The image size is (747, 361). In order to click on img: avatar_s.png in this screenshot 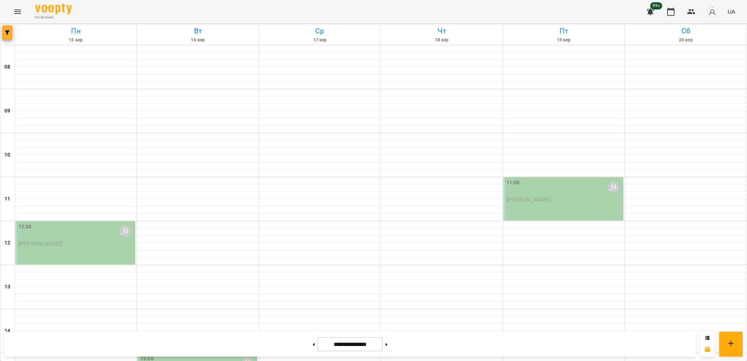, I will do `click(713, 12)`.